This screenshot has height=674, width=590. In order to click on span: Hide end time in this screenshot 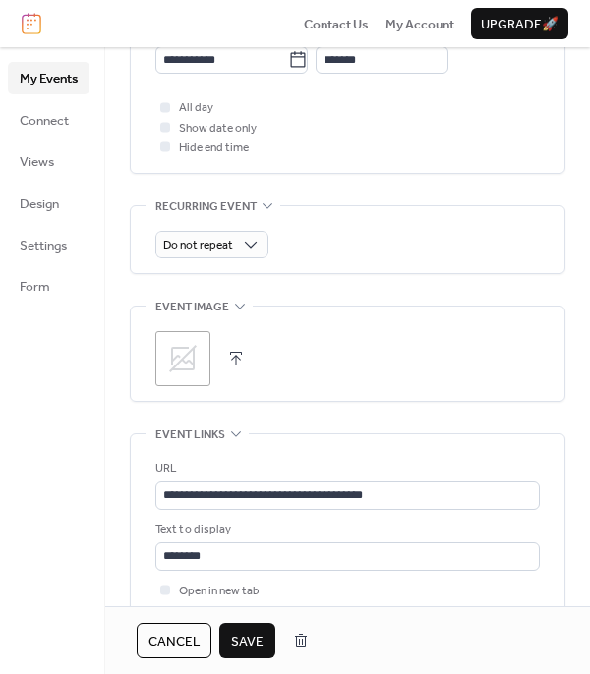, I will do `click(213, 148)`.